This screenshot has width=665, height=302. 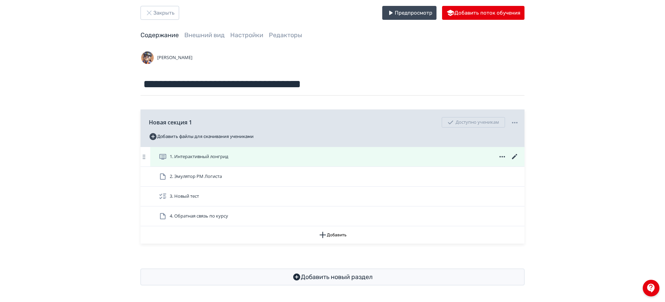 I want to click on span: Новая секция 1, so click(x=170, y=122).